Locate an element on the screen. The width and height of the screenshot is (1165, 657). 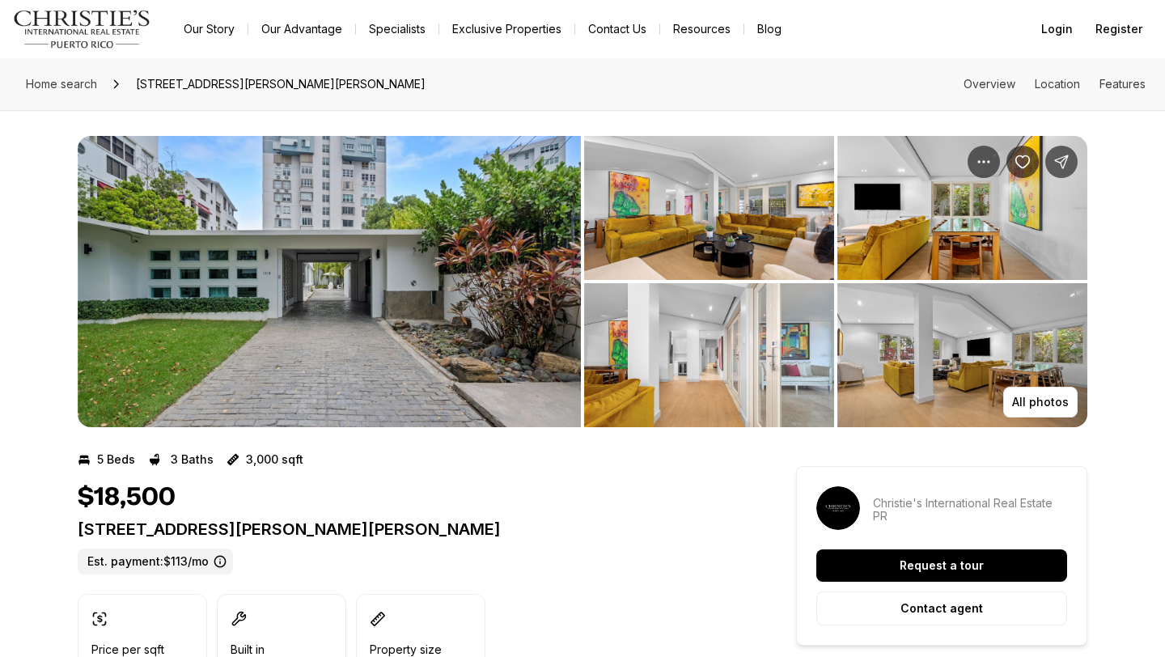
label: Est. payment: $113/mo is located at coordinates (155, 561).